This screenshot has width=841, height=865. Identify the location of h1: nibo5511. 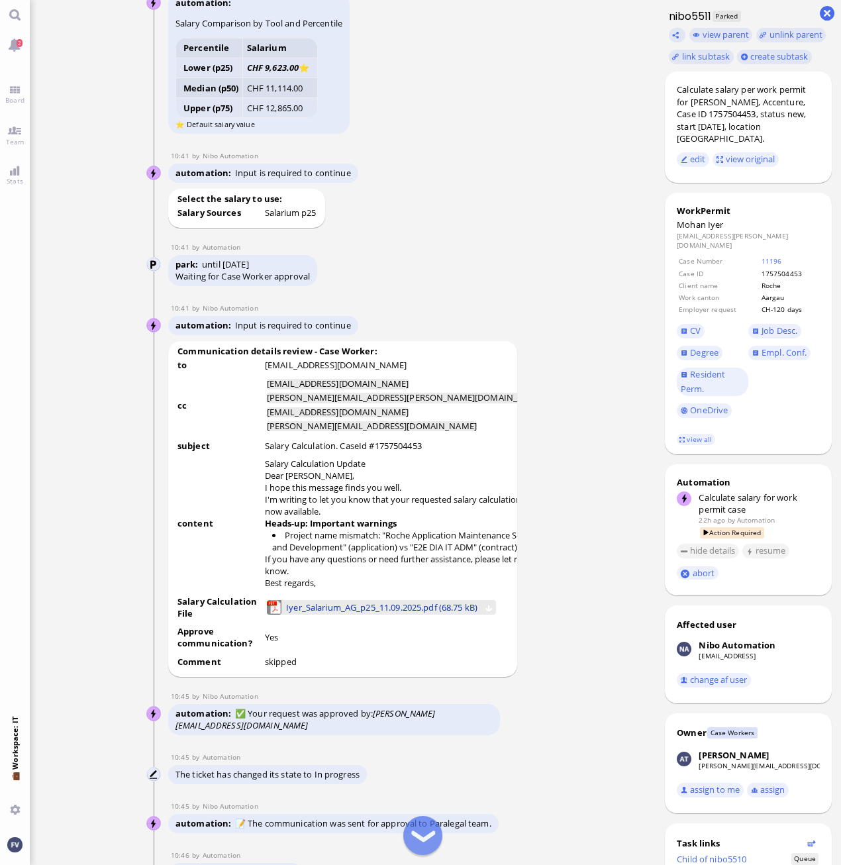
(688, 16).